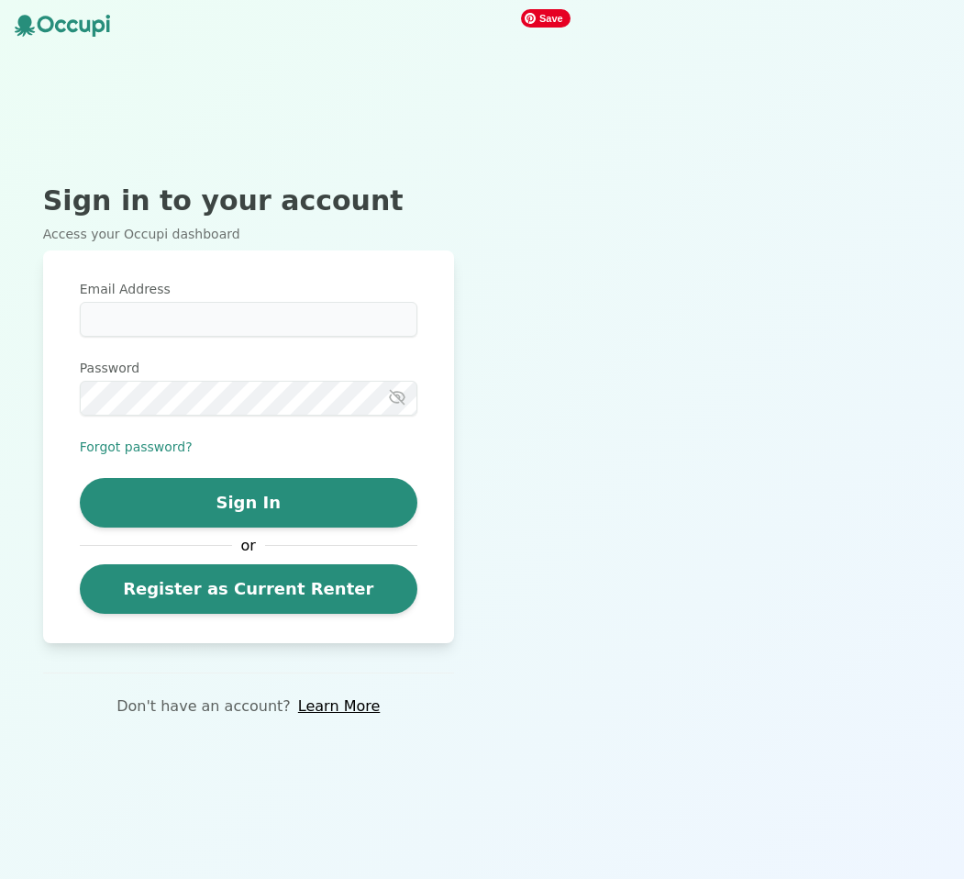 The height and width of the screenshot is (879, 964). I want to click on p: Access your Occupi dashboard, so click(249, 234).